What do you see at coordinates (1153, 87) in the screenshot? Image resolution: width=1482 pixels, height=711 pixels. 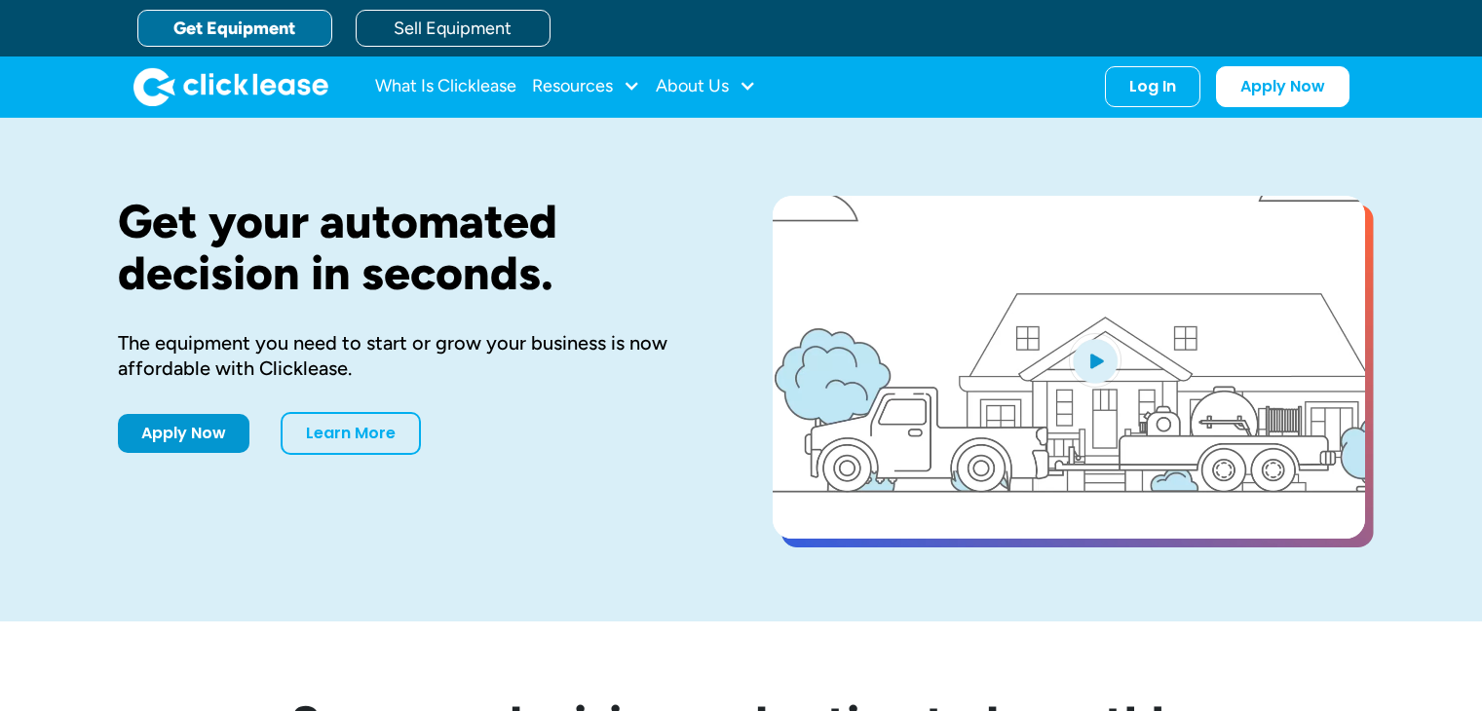 I see `div: Log In` at bounding box center [1153, 87].